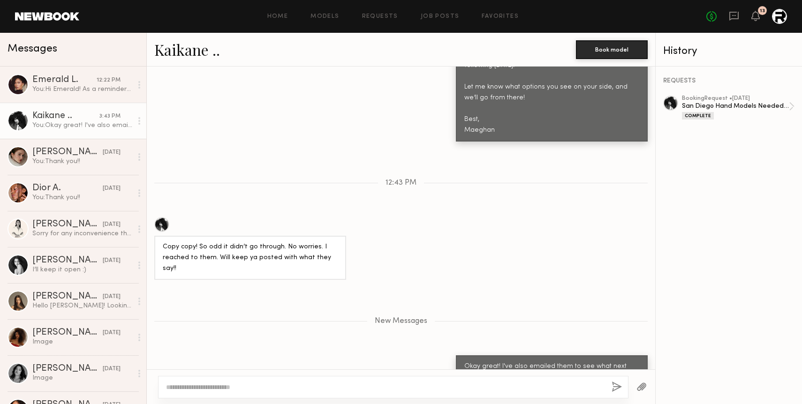 Image resolution: width=802 pixels, height=404 pixels. I want to click on a: Favorites, so click(500, 16).